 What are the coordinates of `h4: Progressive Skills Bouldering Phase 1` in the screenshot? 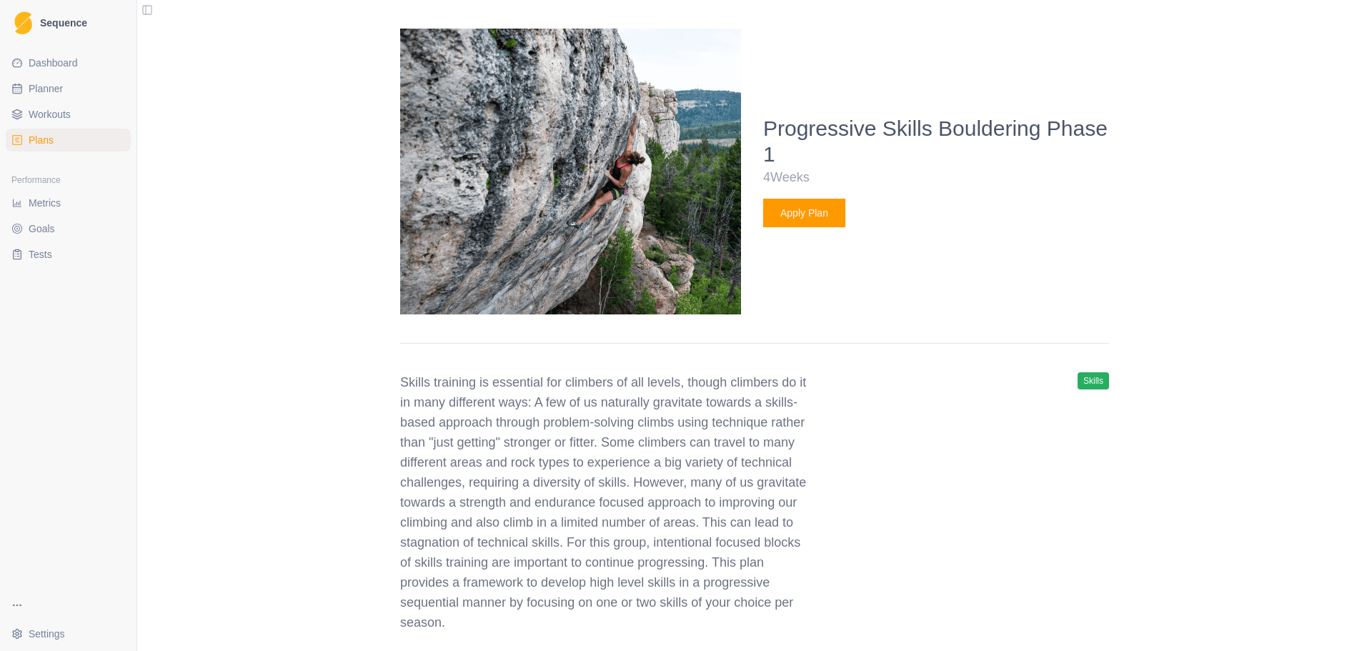 It's located at (936, 141).